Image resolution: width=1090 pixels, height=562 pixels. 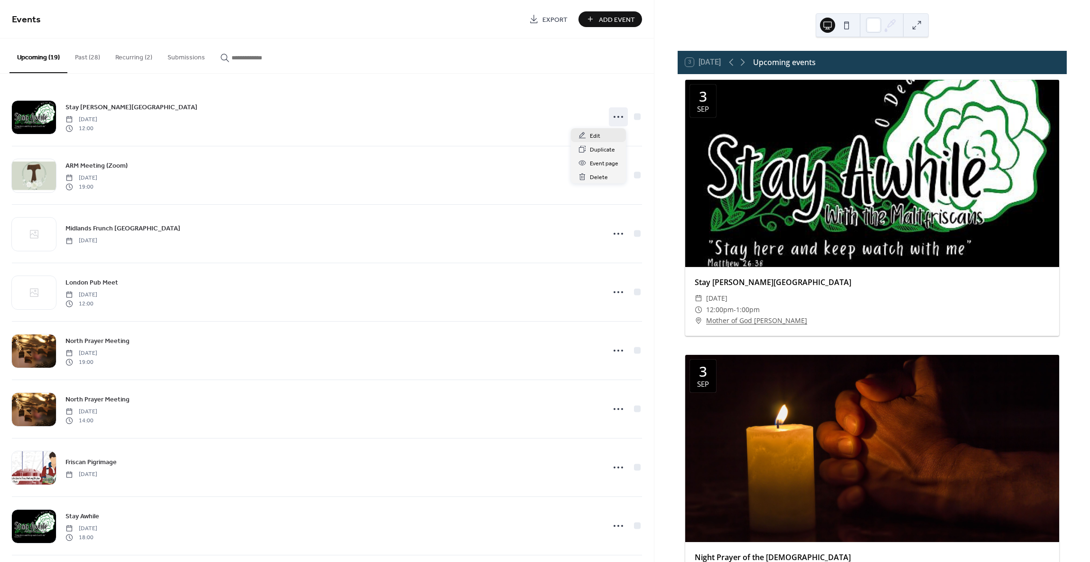 What do you see at coordinates (748, 309) in the screenshot?
I see `span: 1:00pm` at bounding box center [748, 309].